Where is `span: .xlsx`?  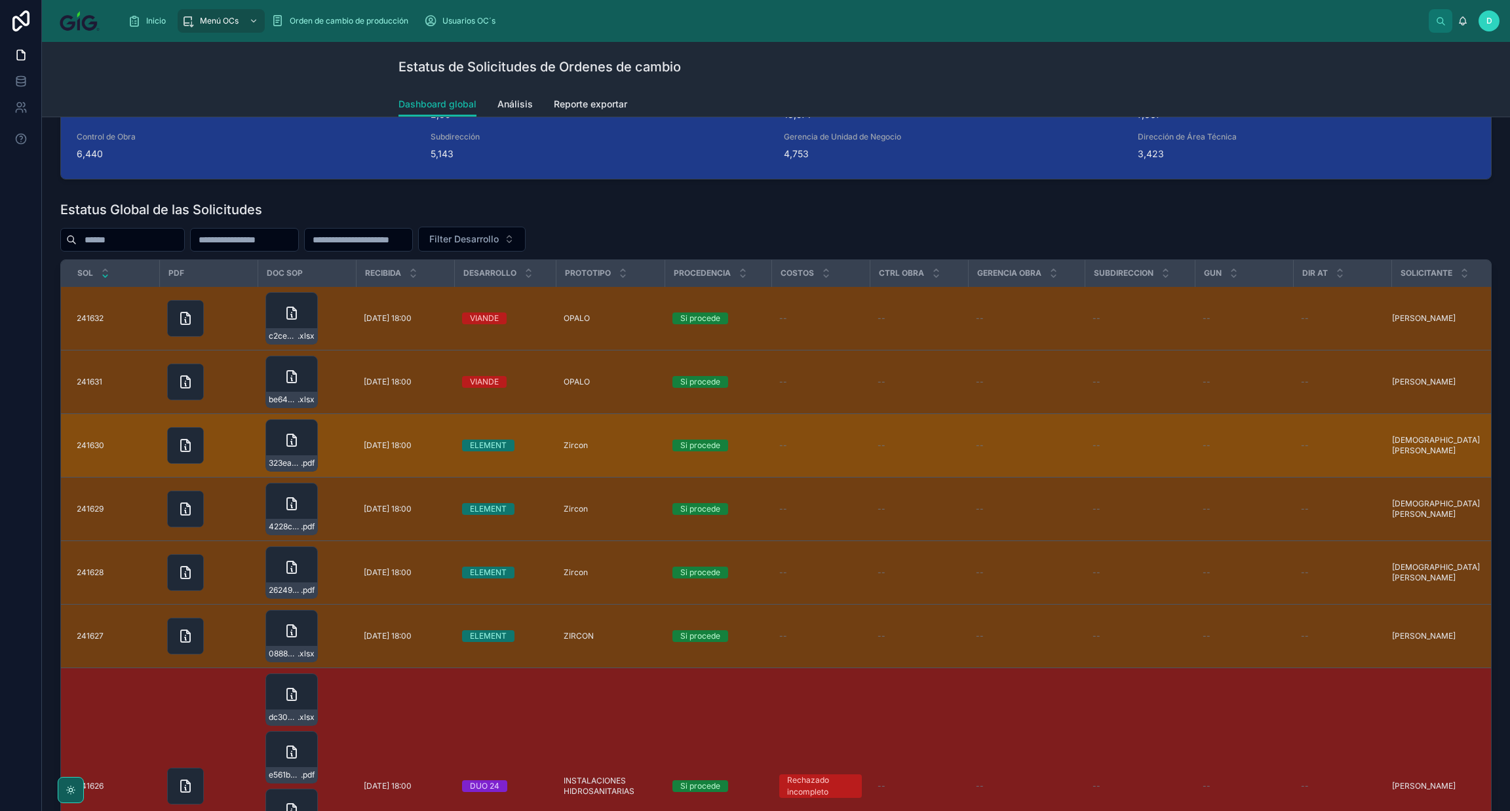 span: .xlsx is located at coordinates (306, 400).